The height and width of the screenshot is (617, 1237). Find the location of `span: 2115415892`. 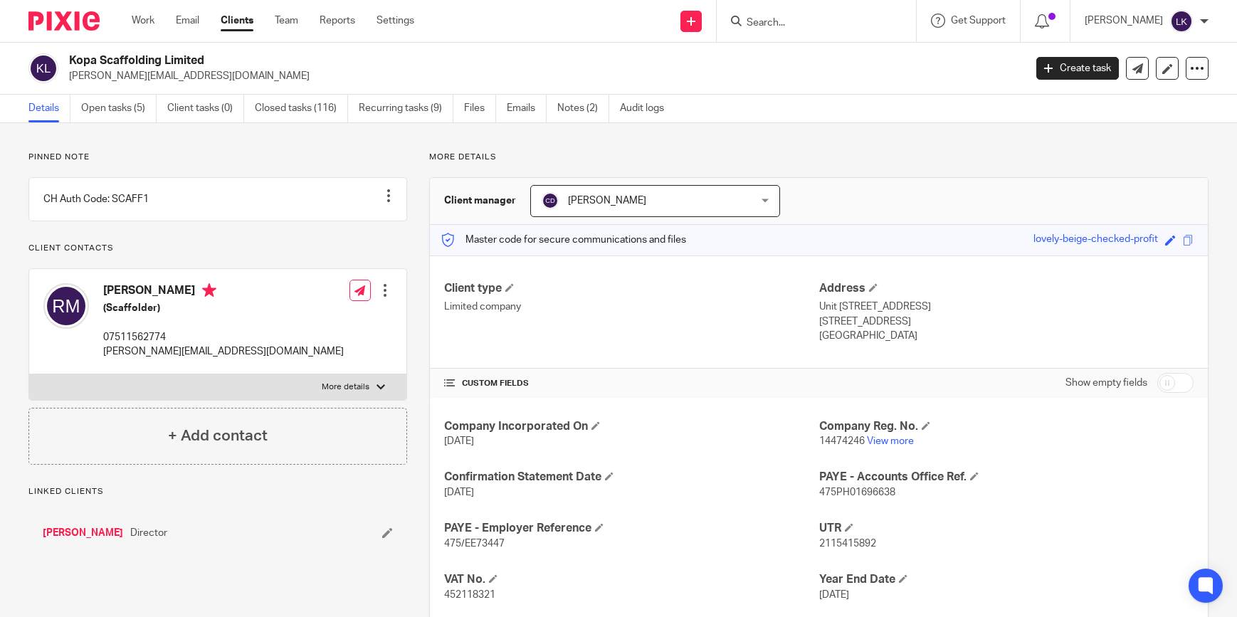

span: 2115415892 is located at coordinates (848, 544).